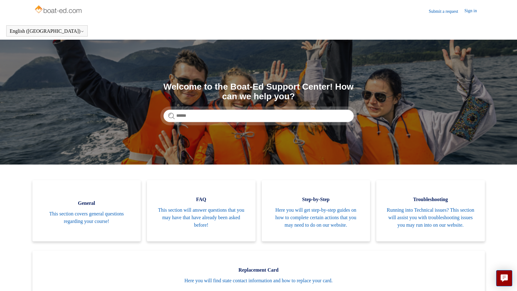 This screenshot has height=291, width=517. What do you see at coordinates (316, 211) in the screenshot?
I see `a: Step-by-Step Here you will get step-by-step guides on how to complete certain actions that you ma...` at bounding box center [316, 211].